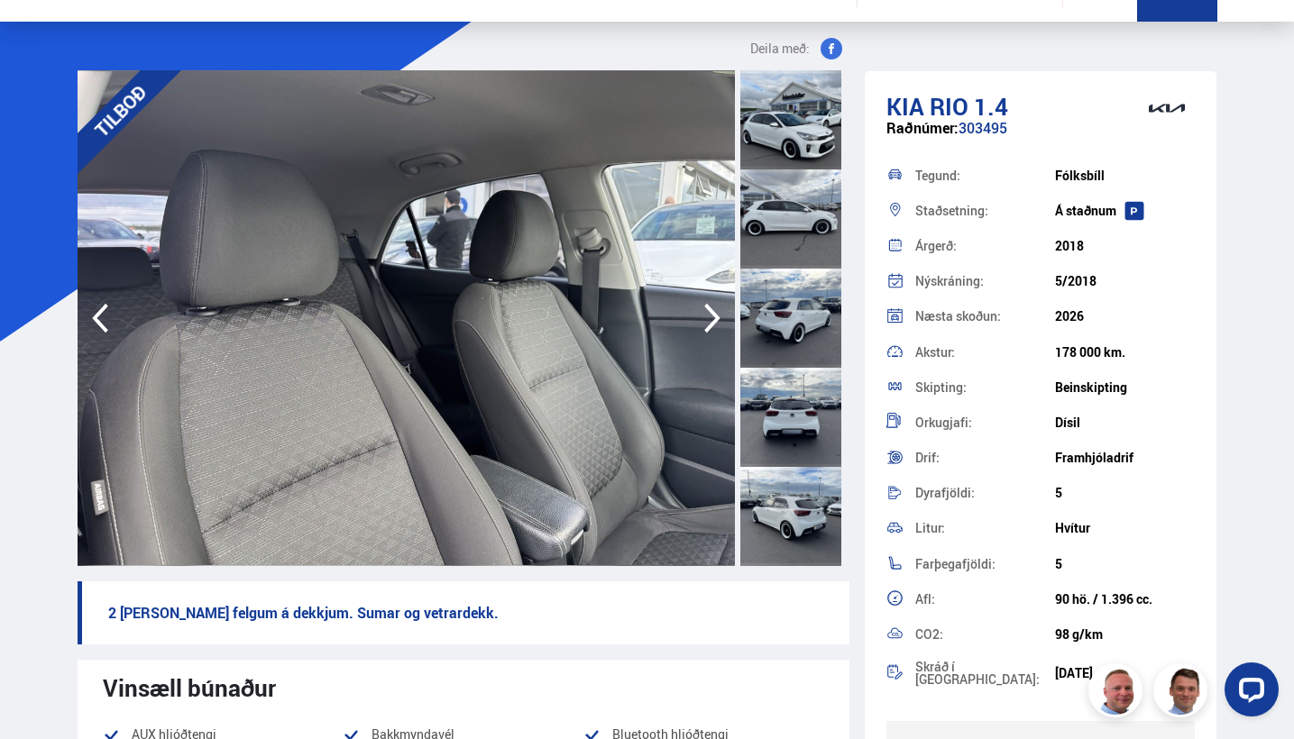 The height and width of the screenshot is (739, 1294). I want to click on div: Afl:, so click(984, 599).